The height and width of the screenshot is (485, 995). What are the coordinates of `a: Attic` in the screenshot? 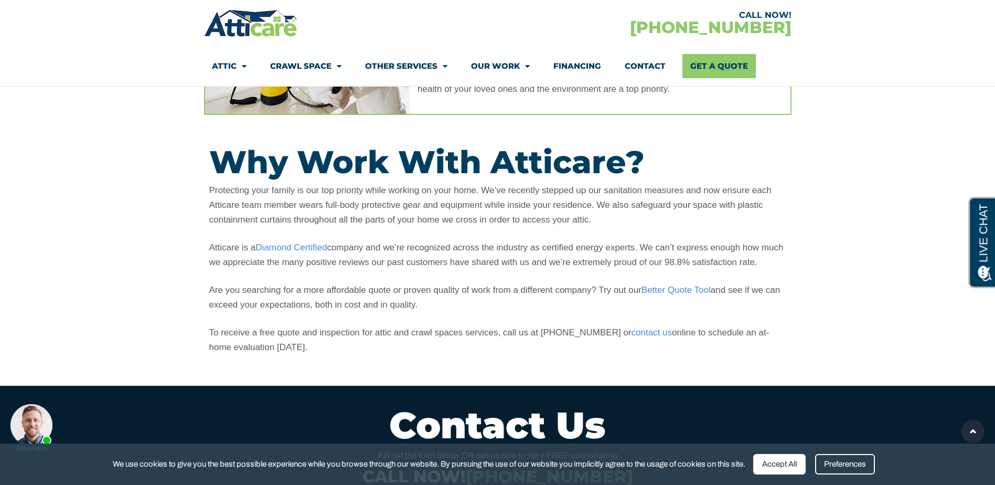 It's located at (229, 66).